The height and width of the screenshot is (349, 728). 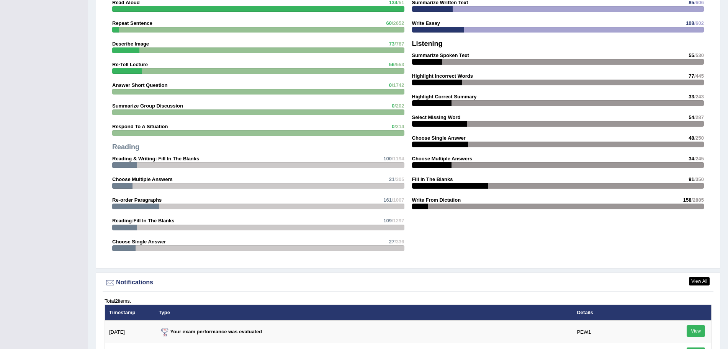 I want to click on span: 161, so click(x=388, y=200).